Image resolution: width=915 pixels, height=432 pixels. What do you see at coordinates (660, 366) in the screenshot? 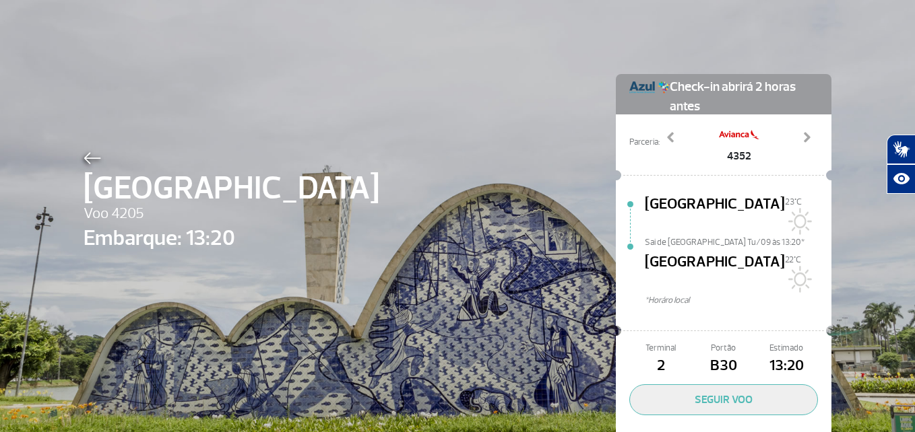
I see `span: 2` at bounding box center [660, 366].